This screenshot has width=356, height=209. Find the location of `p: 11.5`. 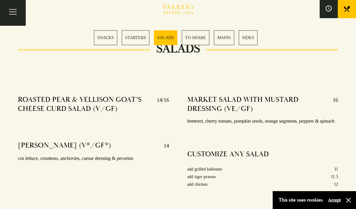

p: 11.5 is located at coordinates (335, 177).